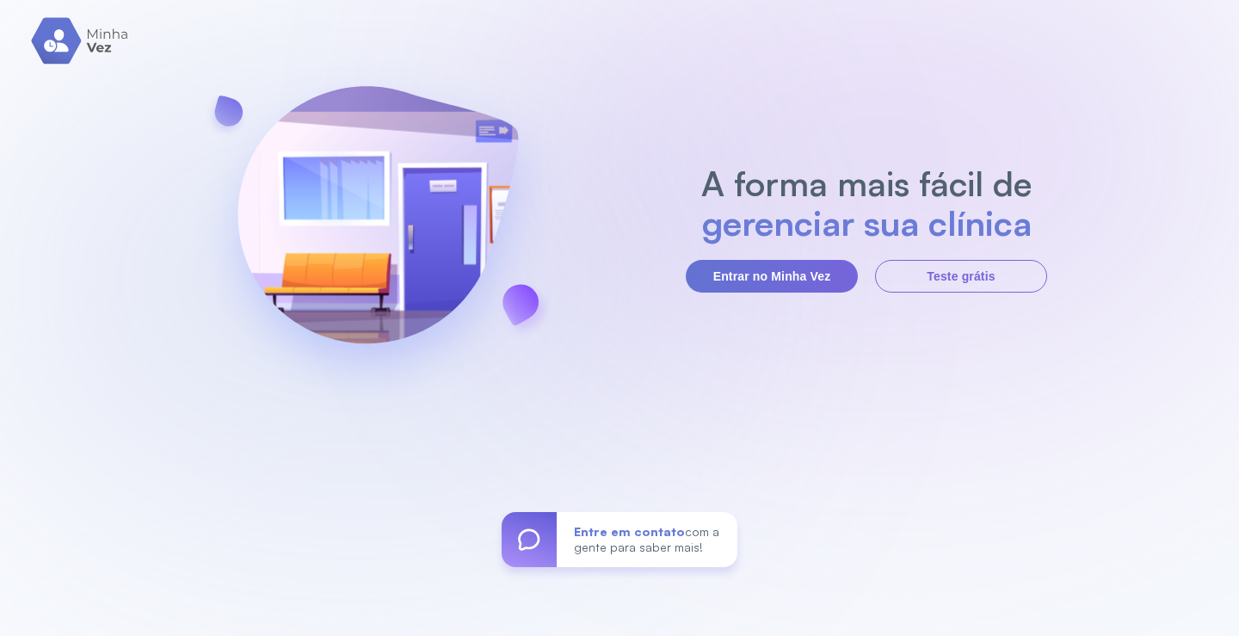 The image size is (1239, 636). What do you see at coordinates (866, 223) in the screenshot?
I see `h2: gerenciar sua clínica` at bounding box center [866, 223].